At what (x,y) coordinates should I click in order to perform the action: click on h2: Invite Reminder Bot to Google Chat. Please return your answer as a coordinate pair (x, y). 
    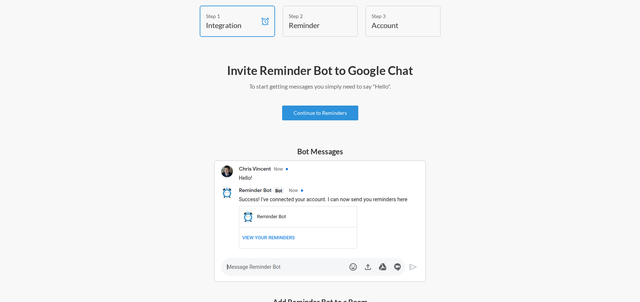
    Looking at the image, I should click on (320, 71).